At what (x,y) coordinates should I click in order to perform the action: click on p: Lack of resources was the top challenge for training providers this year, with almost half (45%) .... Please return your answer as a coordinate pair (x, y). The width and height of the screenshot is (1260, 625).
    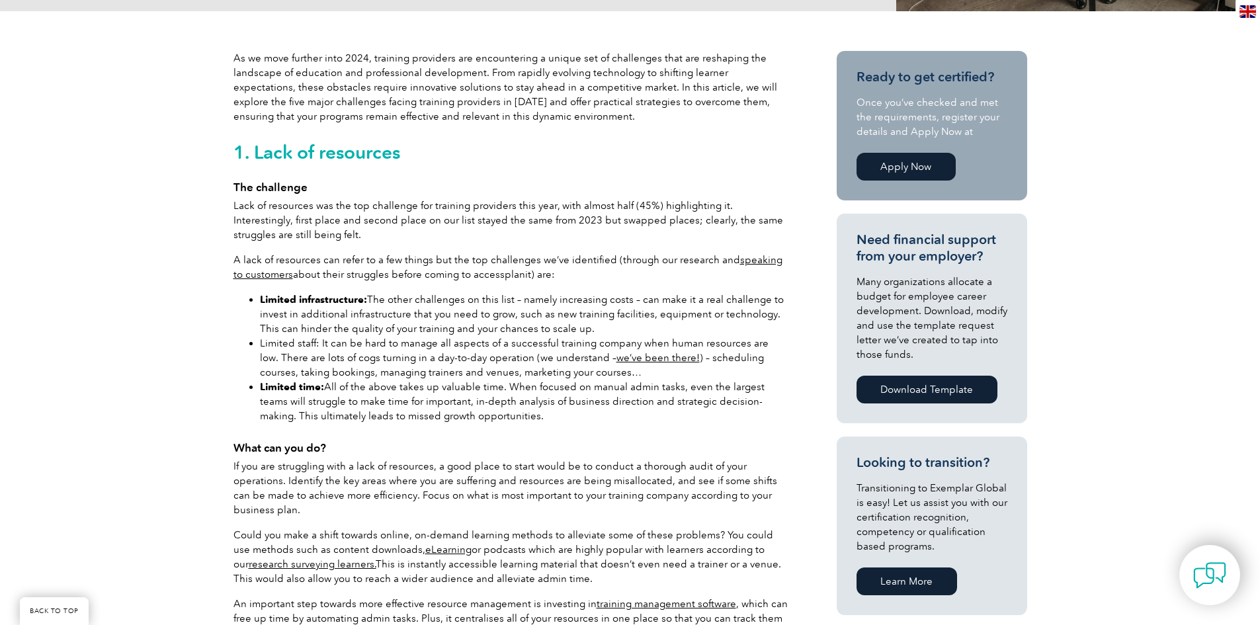
    Looking at the image, I should click on (511, 220).